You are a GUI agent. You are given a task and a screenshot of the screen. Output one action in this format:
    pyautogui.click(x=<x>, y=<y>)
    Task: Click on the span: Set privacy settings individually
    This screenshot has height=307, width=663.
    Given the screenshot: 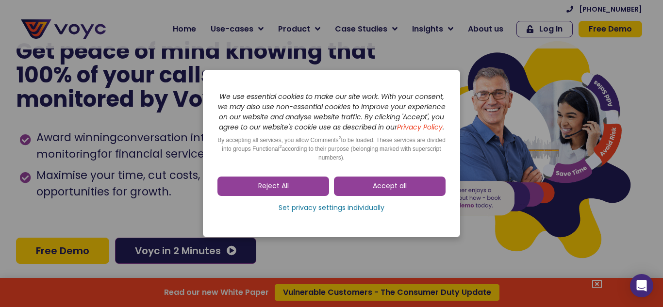 What is the action you would take?
    pyautogui.click(x=331, y=208)
    